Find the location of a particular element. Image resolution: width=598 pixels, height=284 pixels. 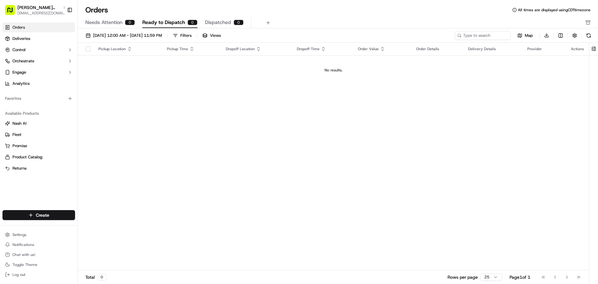

button: Fleet is located at coordinates (39, 135).